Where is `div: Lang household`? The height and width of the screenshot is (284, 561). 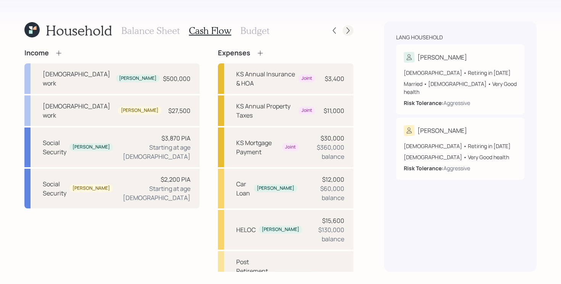 div: Lang household is located at coordinates (420, 37).